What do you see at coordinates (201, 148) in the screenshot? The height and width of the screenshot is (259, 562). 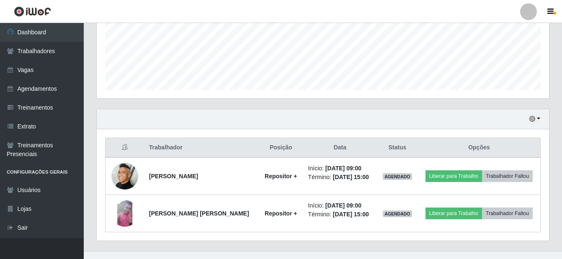 I see `th: Trabalhador` at bounding box center [201, 148].